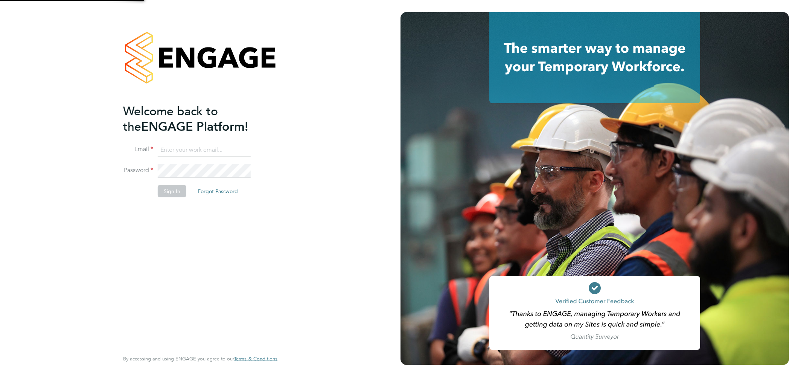  What do you see at coordinates (204, 150) in the screenshot?
I see `input: Enter your work email...` at bounding box center [204, 150].